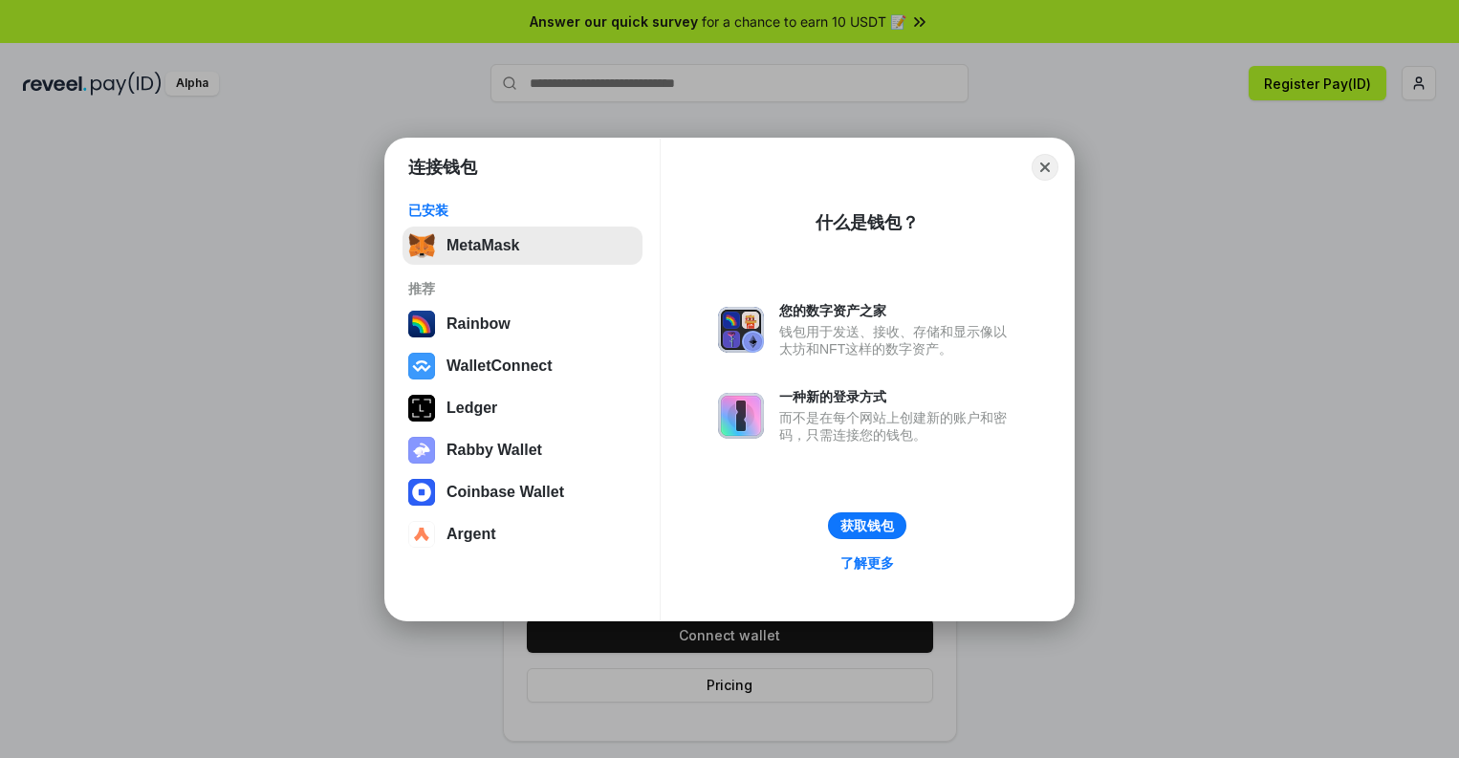 The image size is (1459, 758). What do you see at coordinates (867, 526) in the screenshot?
I see `button: 获取钱包` at bounding box center [867, 526].